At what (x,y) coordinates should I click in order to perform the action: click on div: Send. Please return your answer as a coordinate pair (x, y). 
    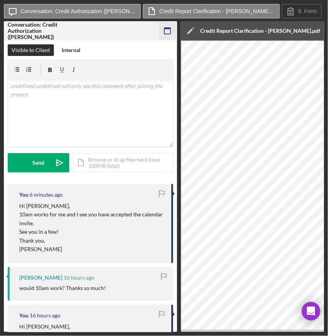
    Looking at the image, I should click on (39, 163).